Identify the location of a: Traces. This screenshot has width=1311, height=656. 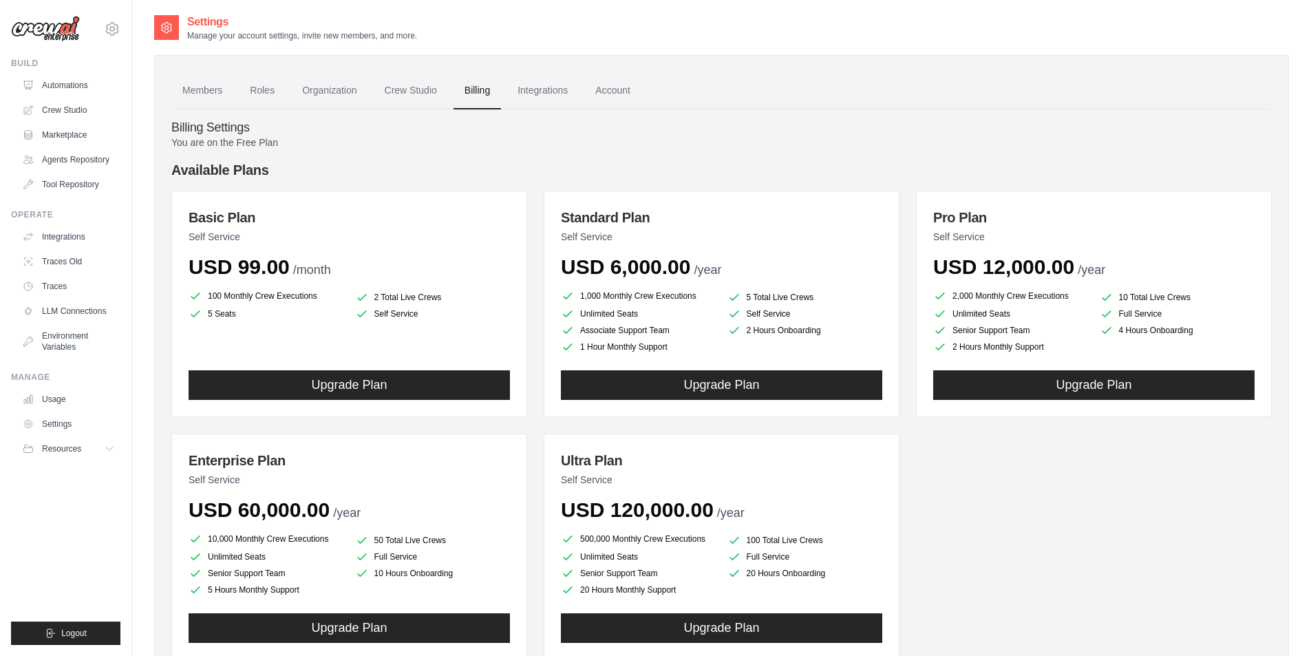
(68, 286).